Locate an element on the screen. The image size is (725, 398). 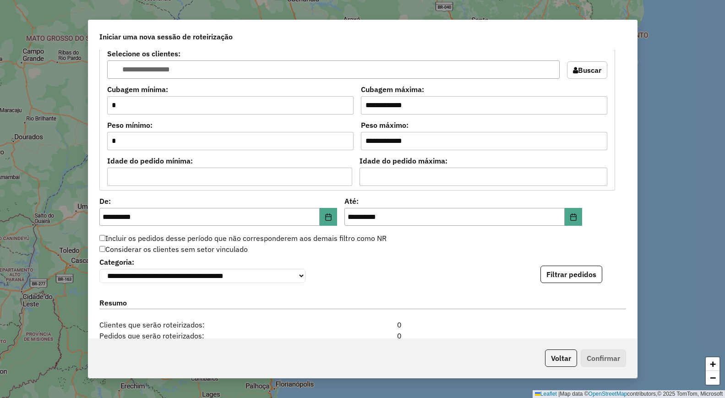
button: Voltar is located at coordinates (561, 358).